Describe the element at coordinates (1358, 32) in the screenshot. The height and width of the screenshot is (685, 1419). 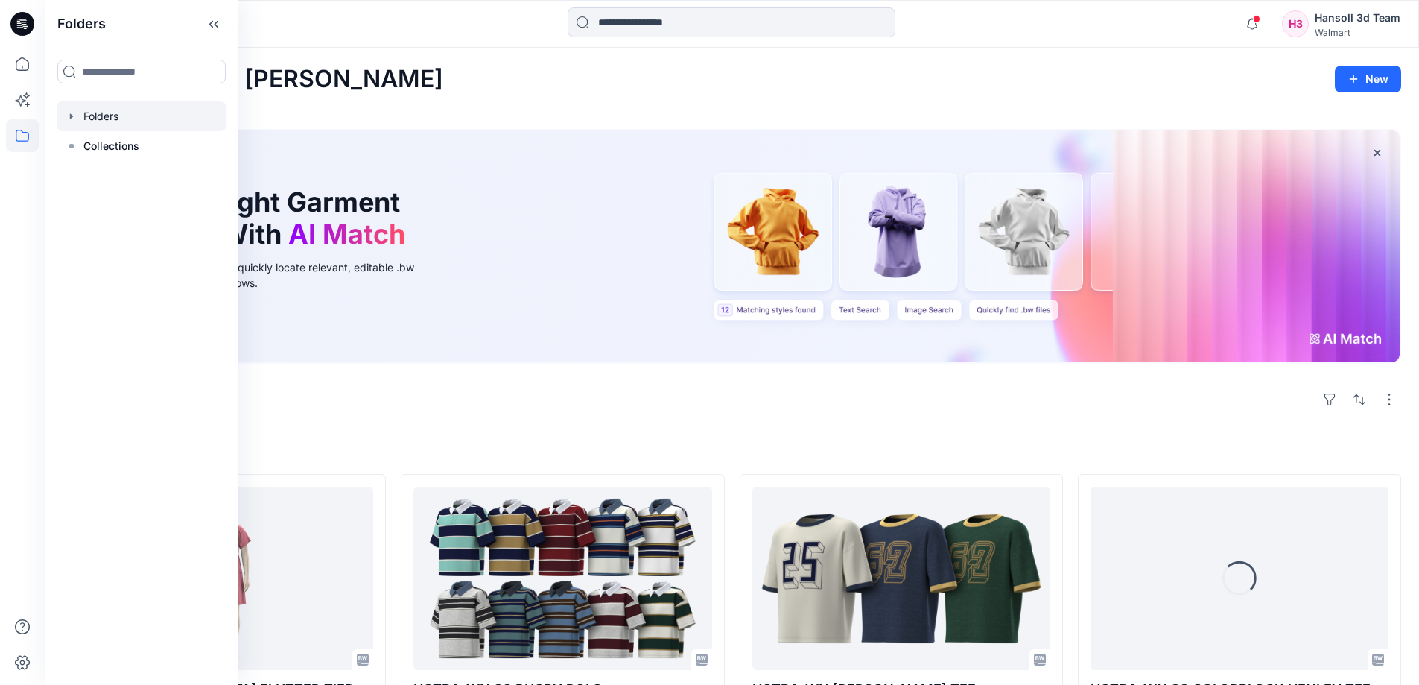
I see `div: Walmart` at that location.